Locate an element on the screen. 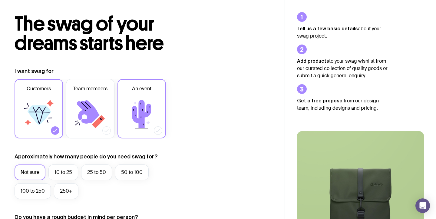  span: The swag of your dreams starts here is located at coordinates (89, 33).